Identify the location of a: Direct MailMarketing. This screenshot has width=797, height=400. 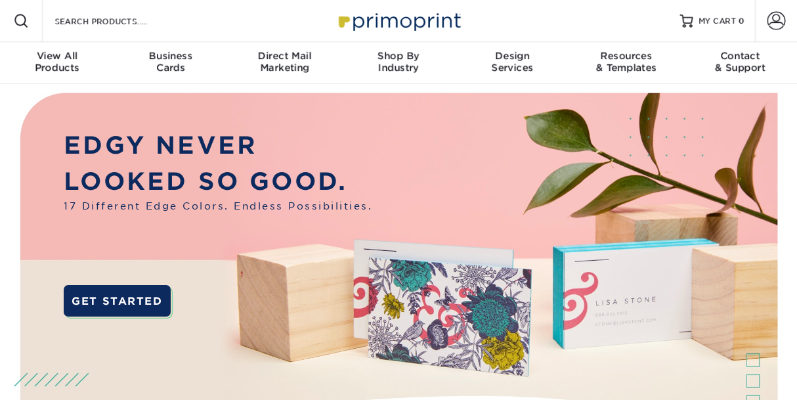
(284, 63).